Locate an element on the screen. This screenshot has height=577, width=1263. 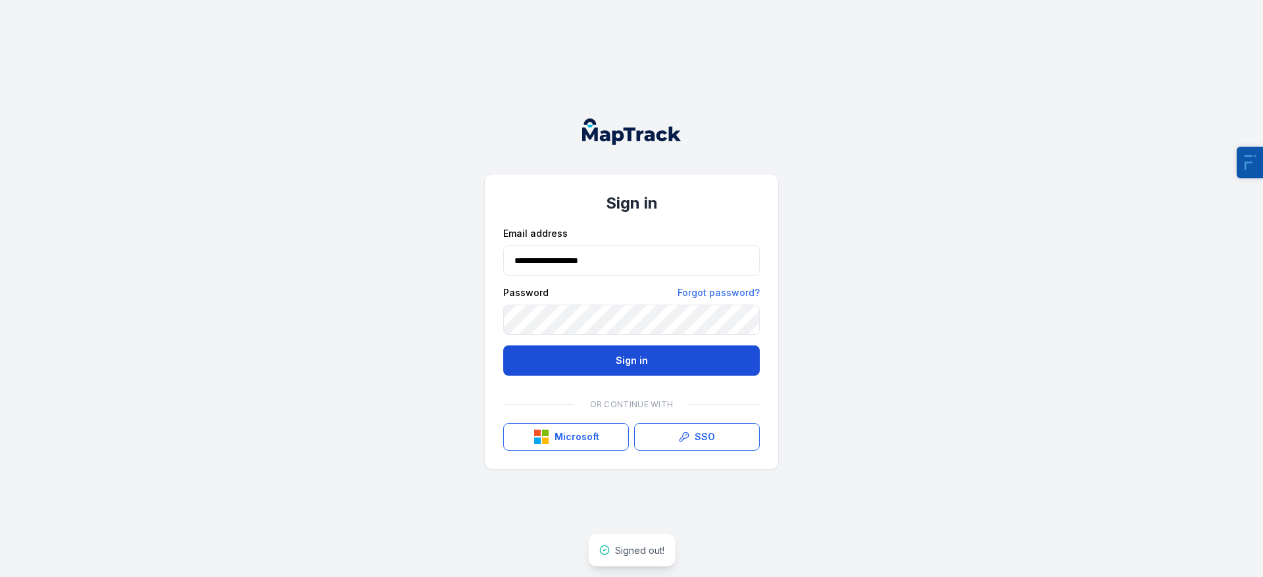
button: Sign in is located at coordinates (631, 360).